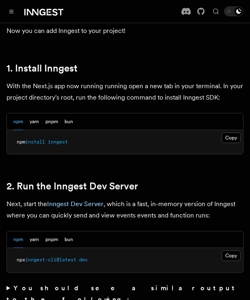 The height and width of the screenshot is (300, 250). What do you see at coordinates (234, 11) in the screenshot?
I see `button: Toggle dark mode` at bounding box center [234, 11].